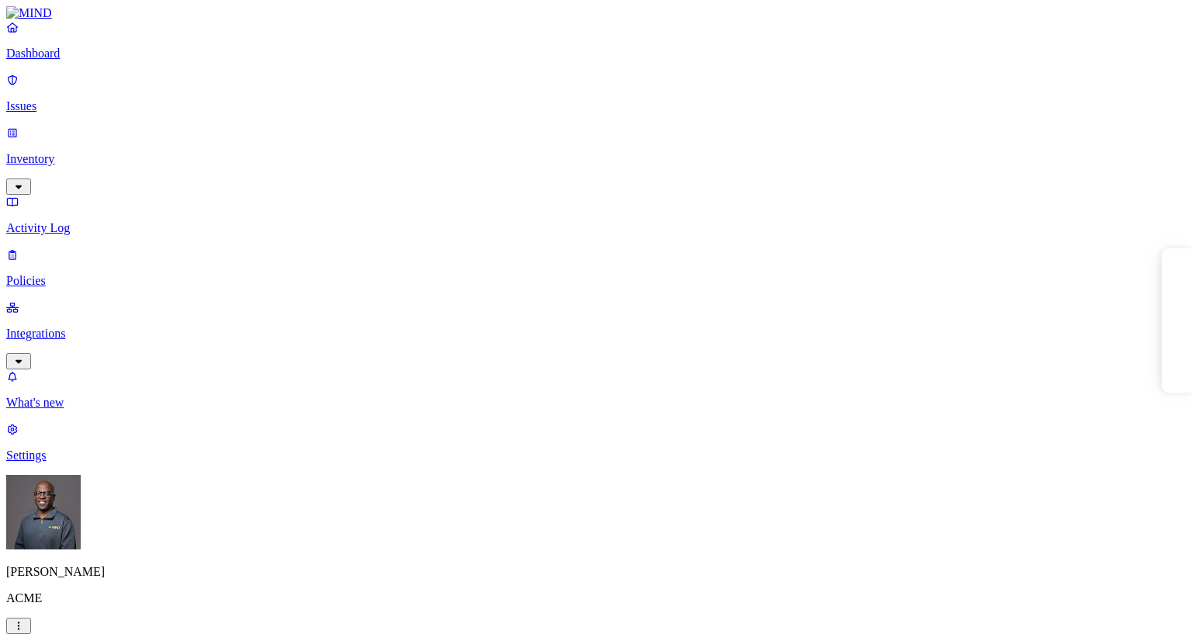  What do you see at coordinates (596, 281) in the screenshot?
I see `p: Policies` at bounding box center [596, 281].